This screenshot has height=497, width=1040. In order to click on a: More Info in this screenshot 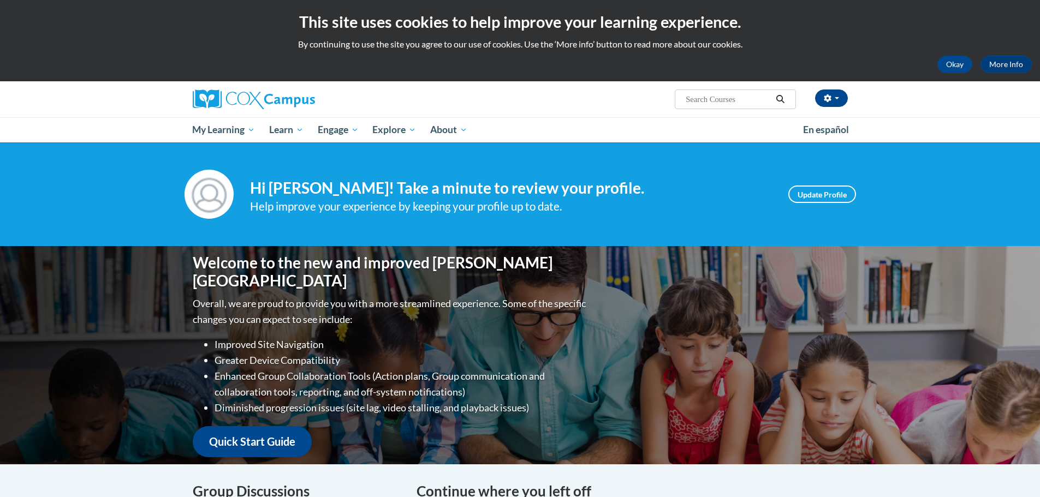, I will do `click(1006, 64)`.